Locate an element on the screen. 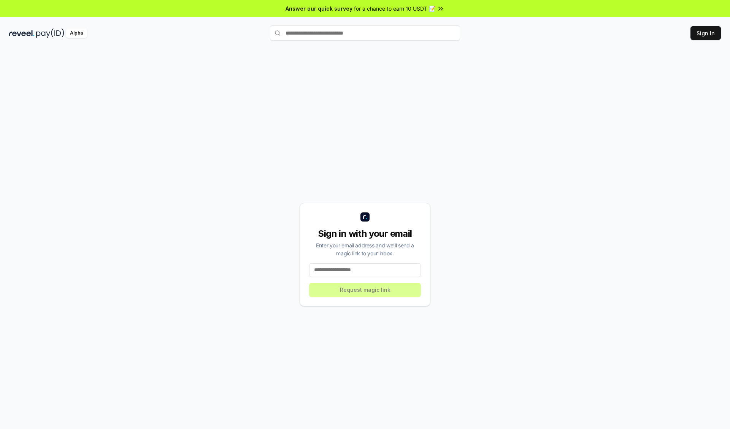  div: Alpha is located at coordinates (76, 33).